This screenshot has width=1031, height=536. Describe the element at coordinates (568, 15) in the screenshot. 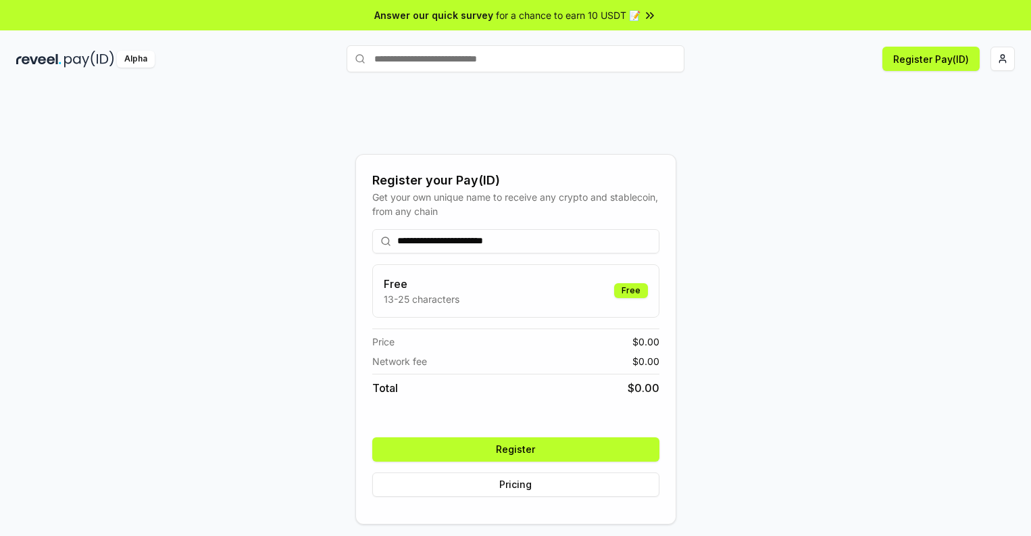

I see `span: for a chance to earn 10 USDT 📝` at that location.